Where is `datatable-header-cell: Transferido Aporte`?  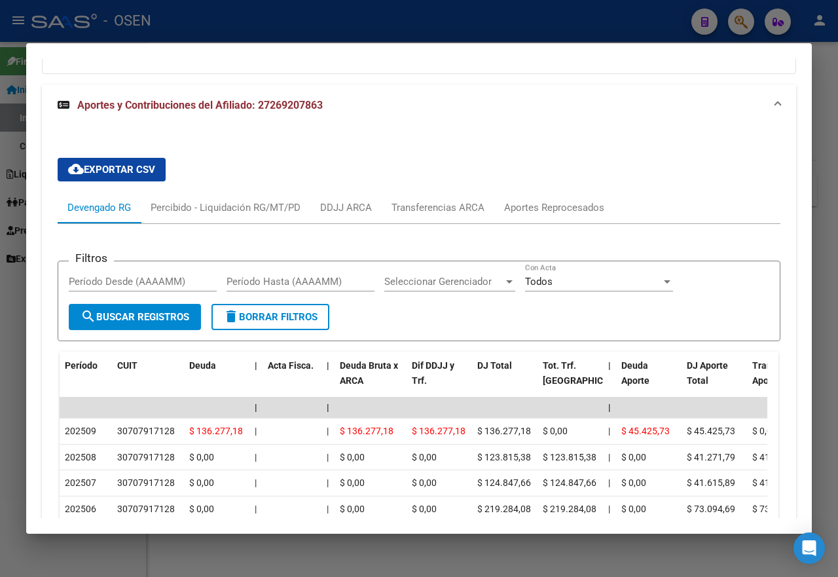 datatable-header-cell: Transferido Aporte is located at coordinates (780, 380).